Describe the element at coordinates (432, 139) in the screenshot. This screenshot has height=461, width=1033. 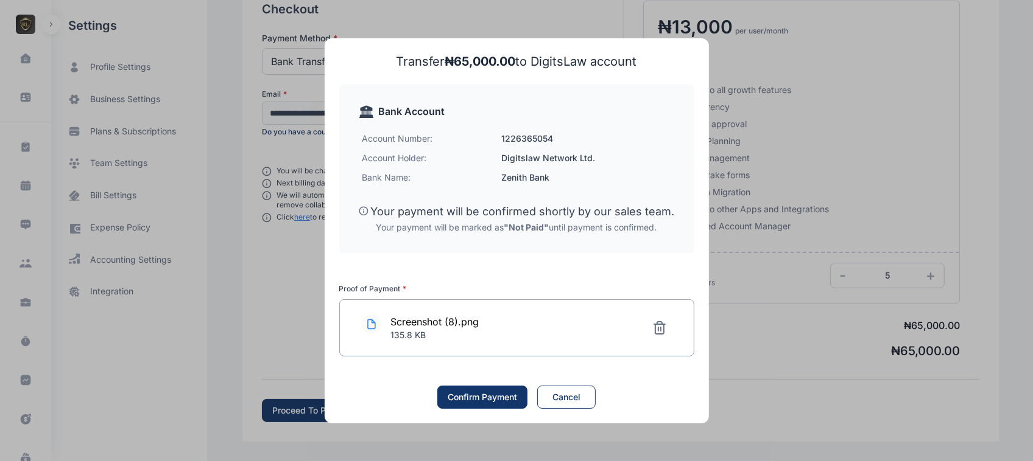
I see `h4: Account Number:` at that location.